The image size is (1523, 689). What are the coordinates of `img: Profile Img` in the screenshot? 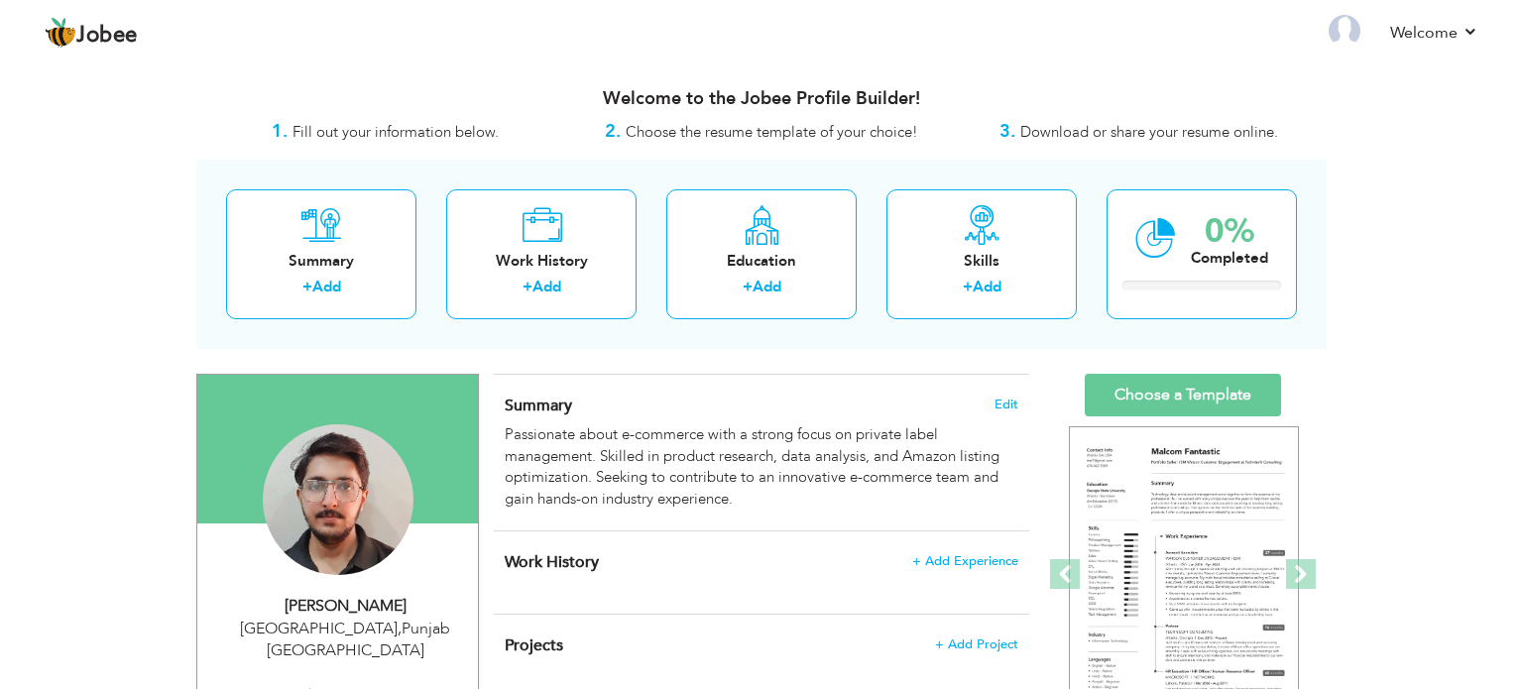 It's located at (1345, 31).